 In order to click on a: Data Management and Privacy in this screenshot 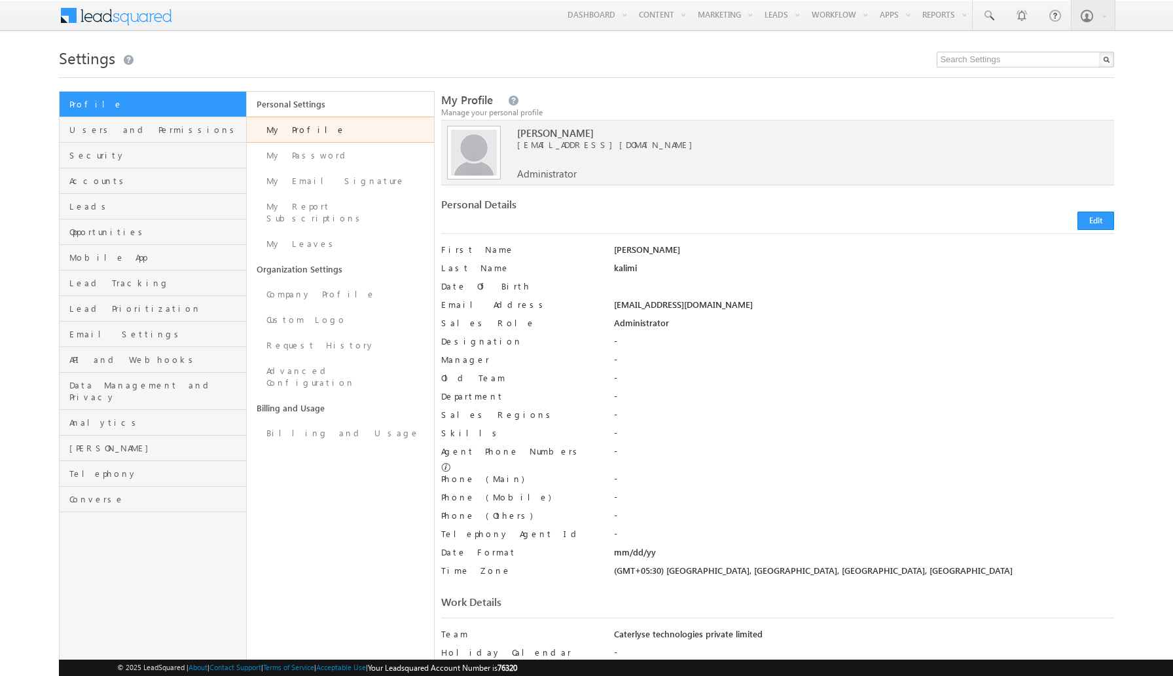, I will do `click(153, 391)`.